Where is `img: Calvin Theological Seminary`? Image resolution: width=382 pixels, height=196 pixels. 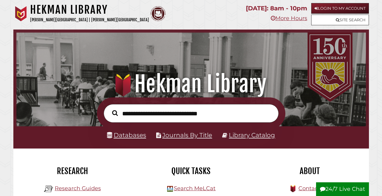 img: Calvin Theological Seminary is located at coordinates (158, 14).